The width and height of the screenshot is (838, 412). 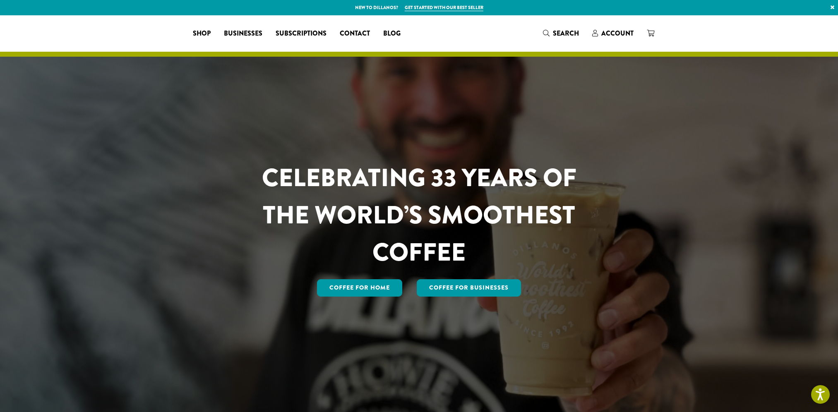 I want to click on a: Coffee for Home, so click(x=359, y=288).